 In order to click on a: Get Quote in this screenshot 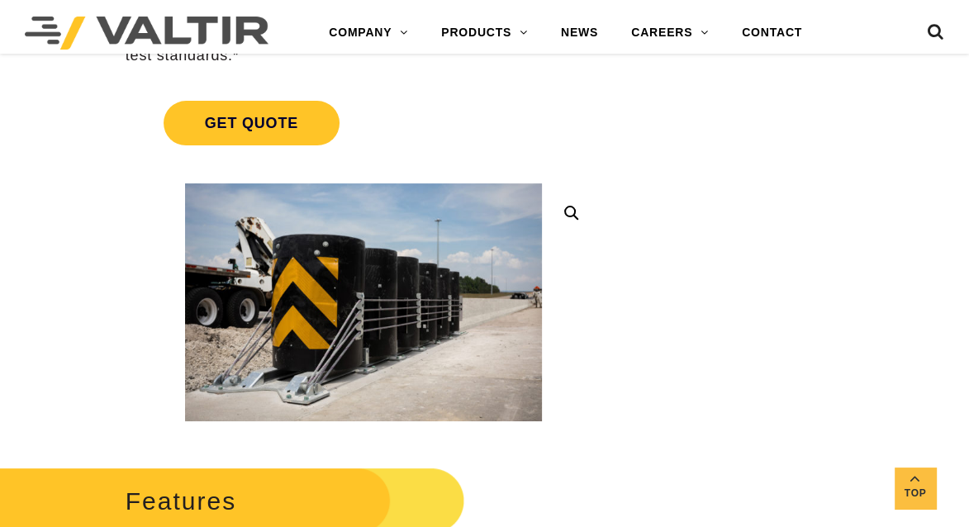, I will do `click(364, 123)`.